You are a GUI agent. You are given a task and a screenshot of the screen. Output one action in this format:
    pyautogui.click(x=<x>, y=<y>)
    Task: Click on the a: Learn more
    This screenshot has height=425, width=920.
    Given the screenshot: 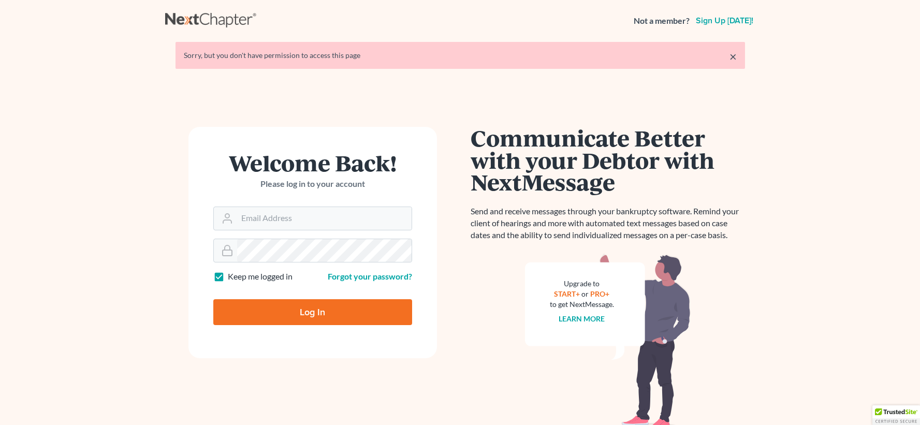 What is the action you would take?
    pyautogui.click(x=581, y=318)
    